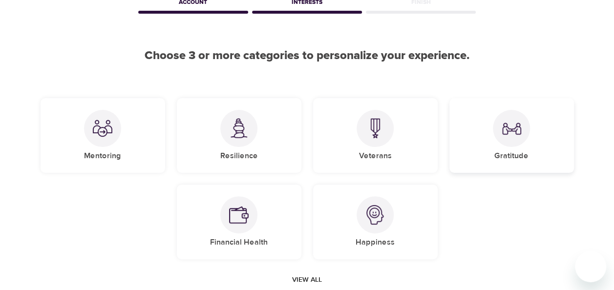 This screenshot has height=290, width=614. Describe the element at coordinates (375, 128) in the screenshot. I see `img: Veterans` at that location.